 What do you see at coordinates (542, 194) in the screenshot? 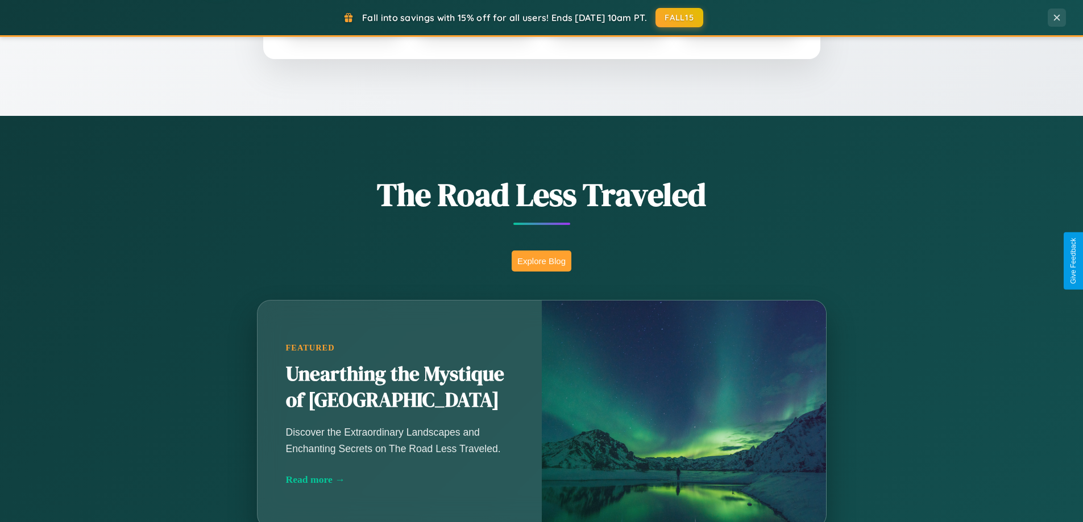
I see `h1: The Road Less Traveled` at bounding box center [542, 194].